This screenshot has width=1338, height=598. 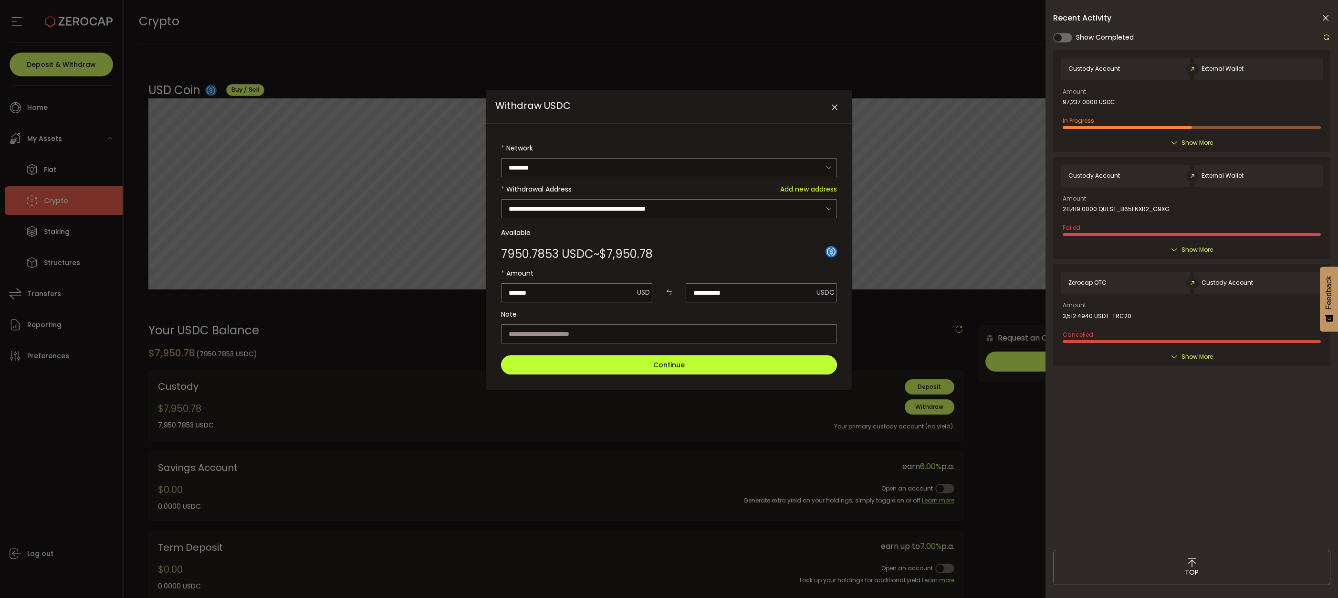 What do you see at coordinates (643, 292) in the screenshot?
I see `span: USD` at bounding box center [643, 292].